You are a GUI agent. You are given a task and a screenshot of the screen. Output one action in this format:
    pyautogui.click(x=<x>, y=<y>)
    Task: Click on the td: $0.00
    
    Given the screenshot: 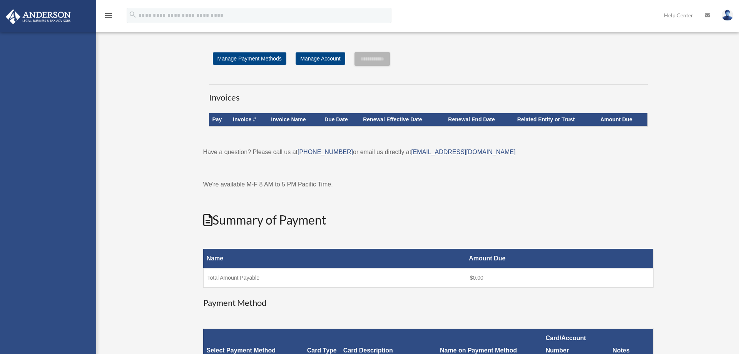 What is the action you would take?
    pyautogui.click(x=559, y=278)
    